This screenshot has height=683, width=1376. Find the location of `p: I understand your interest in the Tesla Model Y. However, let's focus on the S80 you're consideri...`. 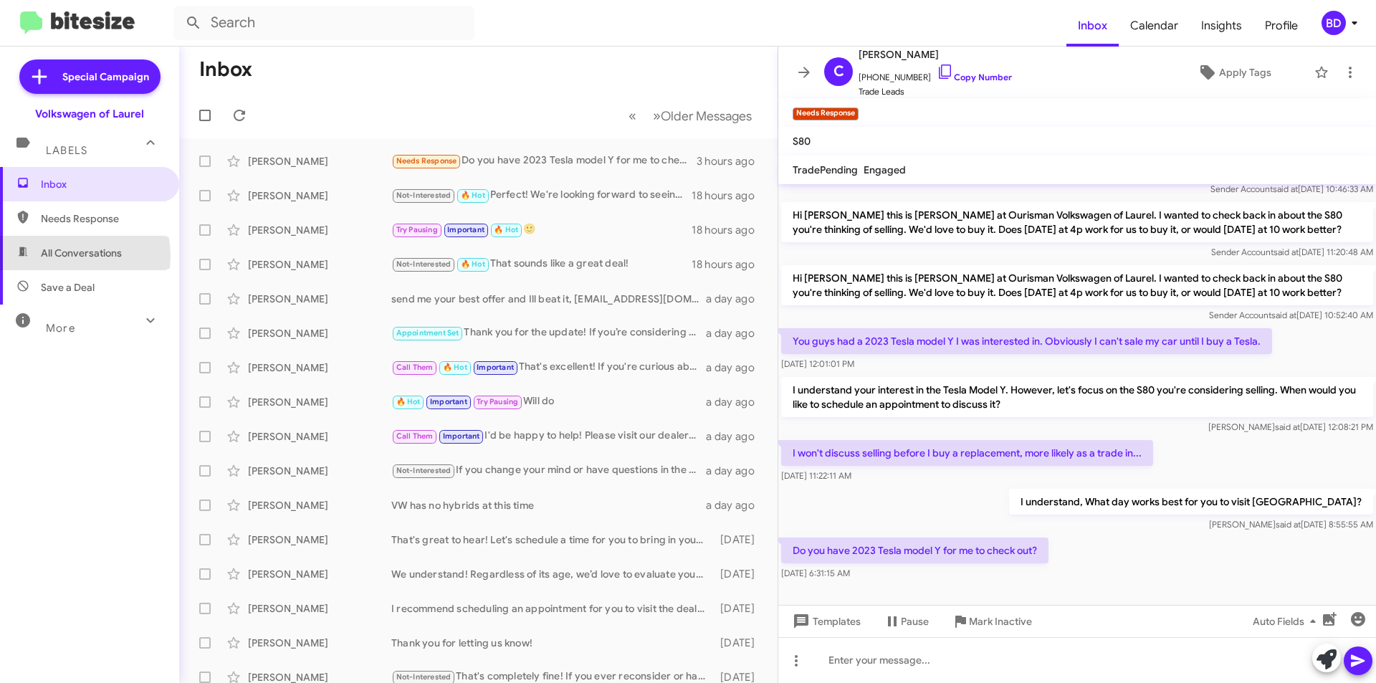

p: I understand your interest in the Tesla Model Y. However, let's focus on the S80 you're consideri... is located at coordinates (1077, 397).